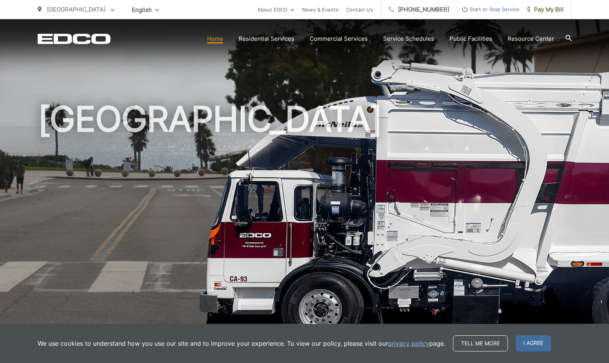 The width and height of the screenshot is (609, 363). Describe the element at coordinates (471, 39) in the screenshot. I see `a: Public Facilities` at that location.